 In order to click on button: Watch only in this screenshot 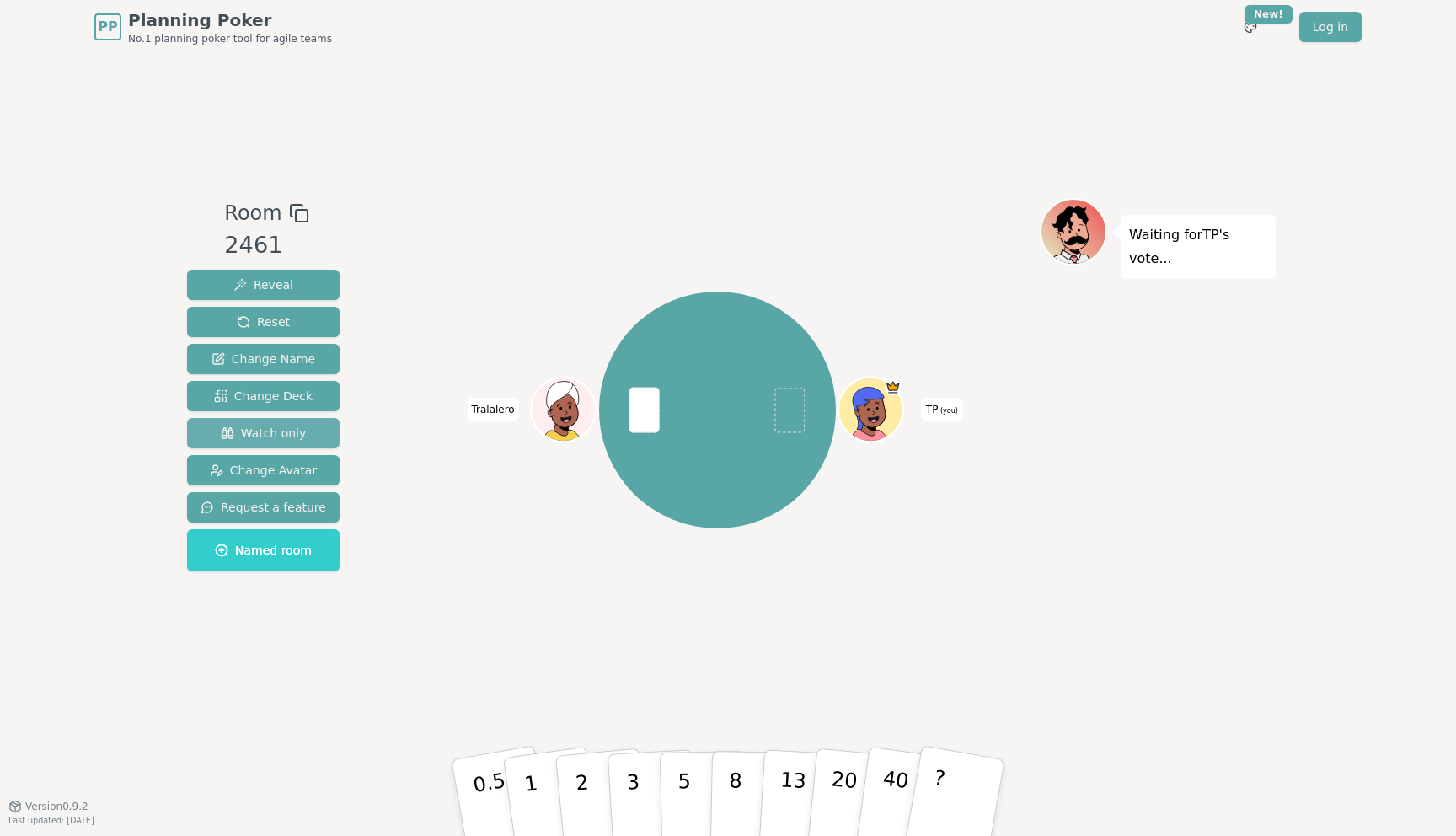, I will do `click(263, 433)`.